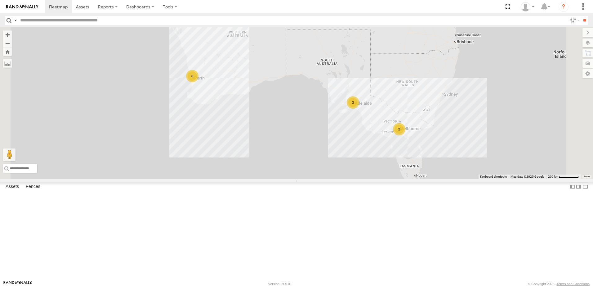 The image size is (593, 287). Describe the element at coordinates (18, 283) in the screenshot. I see `a: Visit our Website` at that location.